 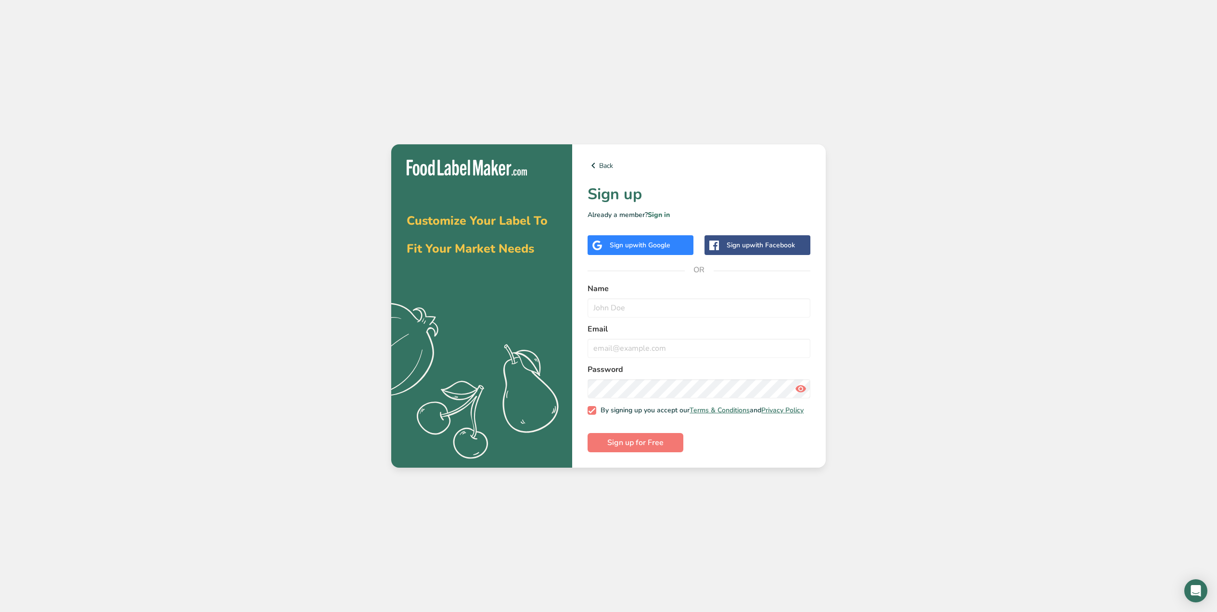 What do you see at coordinates (700, 410) in the screenshot?
I see `span: By signing up you accept our and` at bounding box center [700, 410].